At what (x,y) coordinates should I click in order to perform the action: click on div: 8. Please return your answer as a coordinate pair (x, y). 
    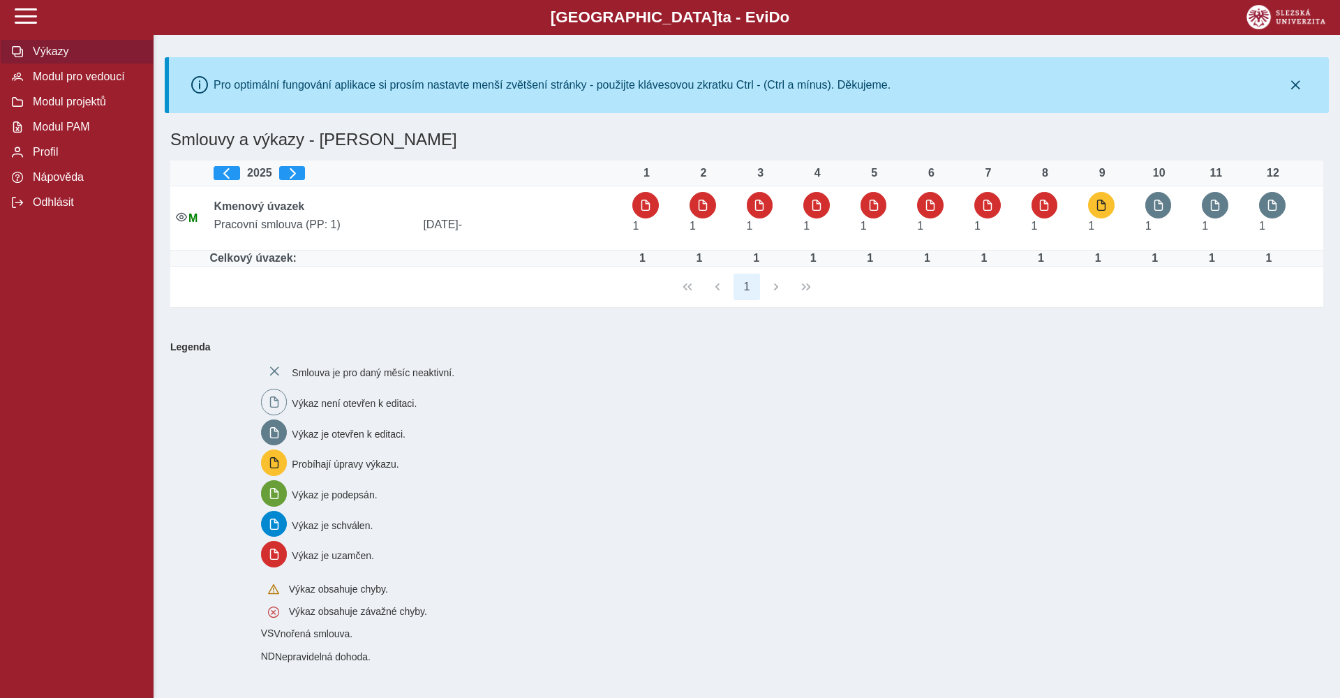
    Looking at the image, I should click on (1045, 173).